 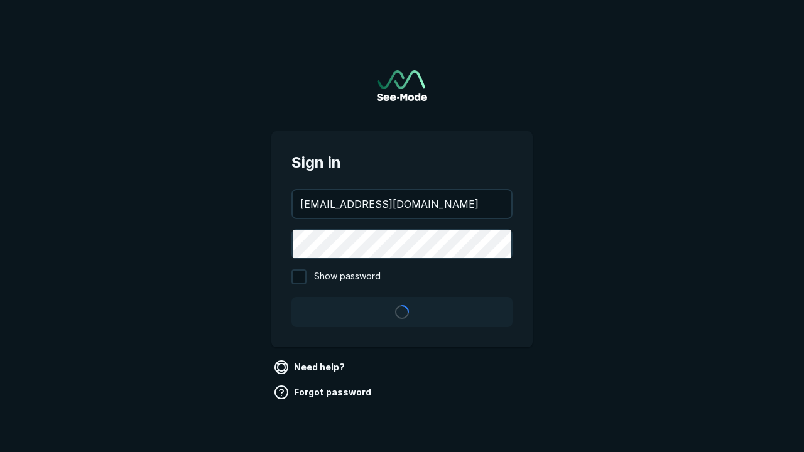 I want to click on span: Show password, so click(x=347, y=277).